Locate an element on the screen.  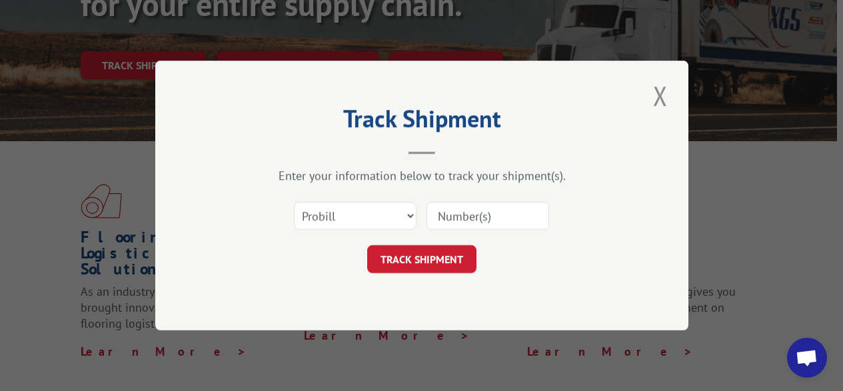
h2: Track Shipment is located at coordinates (422, 122).